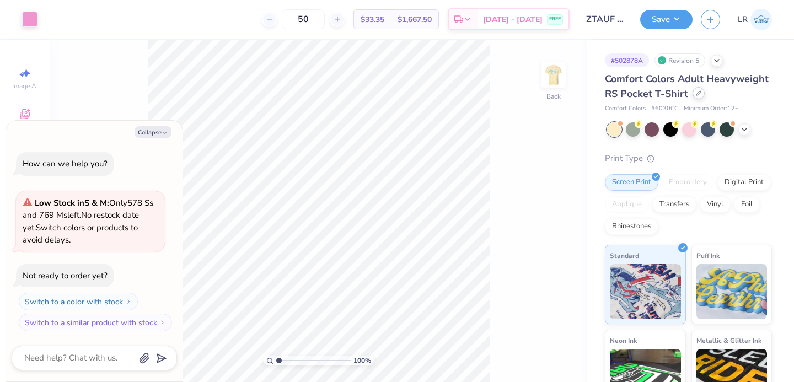 Image resolution: width=794 pixels, height=382 pixels. What do you see at coordinates (708, 255) in the screenshot?
I see `span: Puff Ink` at bounding box center [708, 255].